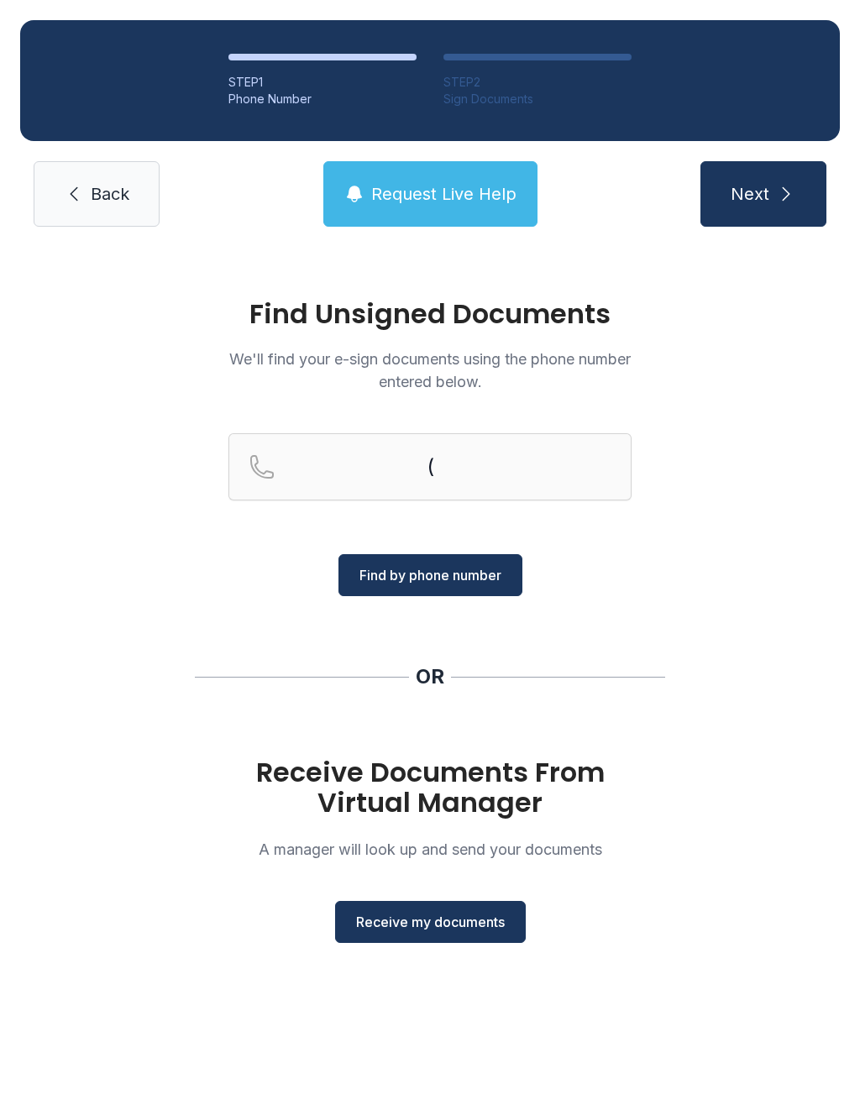 This screenshot has height=1110, width=860. What do you see at coordinates (537, 99) in the screenshot?
I see `div: Sign Documents` at bounding box center [537, 99].